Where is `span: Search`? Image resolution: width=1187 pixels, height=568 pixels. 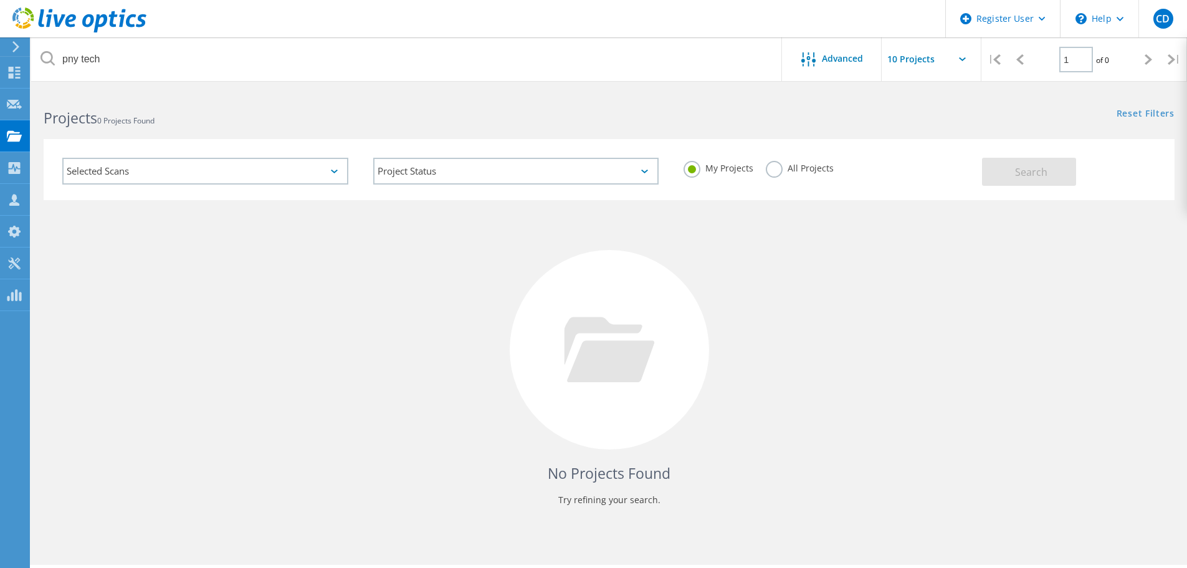
span: Search is located at coordinates (1032, 172).